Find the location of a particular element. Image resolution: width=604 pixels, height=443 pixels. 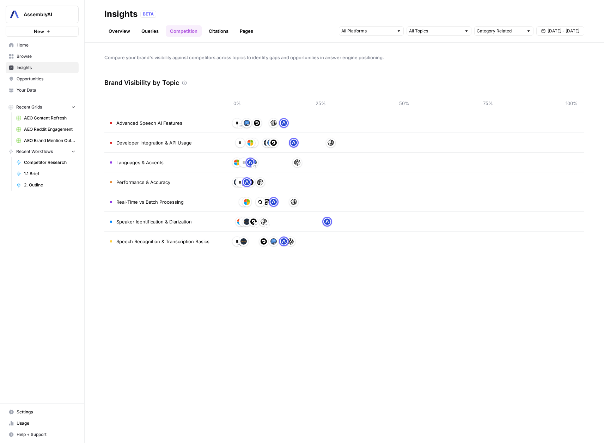

input: All Platforms is located at coordinates (368, 31).